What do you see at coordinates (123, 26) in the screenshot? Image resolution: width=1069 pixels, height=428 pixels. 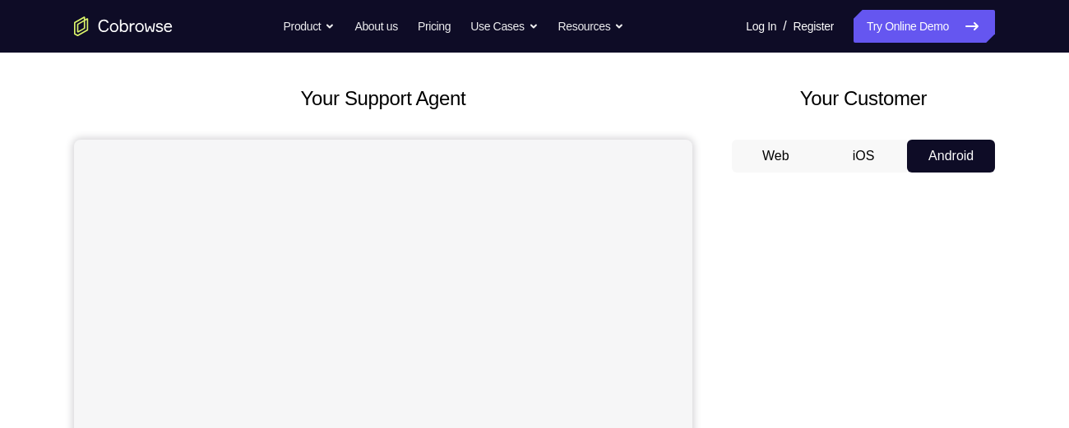 I see `a: Go to the home page` at bounding box center [123, 26].